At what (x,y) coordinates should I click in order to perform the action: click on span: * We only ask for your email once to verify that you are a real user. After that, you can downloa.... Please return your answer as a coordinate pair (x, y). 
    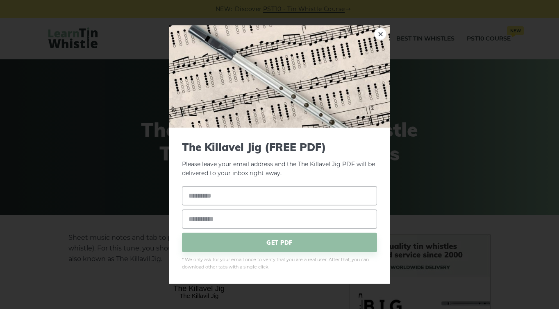
    Looking at the image, I should click on (279, 264).